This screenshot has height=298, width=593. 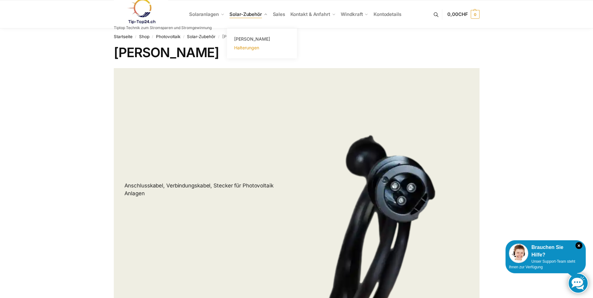 What do you see at coordinates (123, 37) in the screenshot?
I see `a: Startseite` at bounding box center [123, 37].